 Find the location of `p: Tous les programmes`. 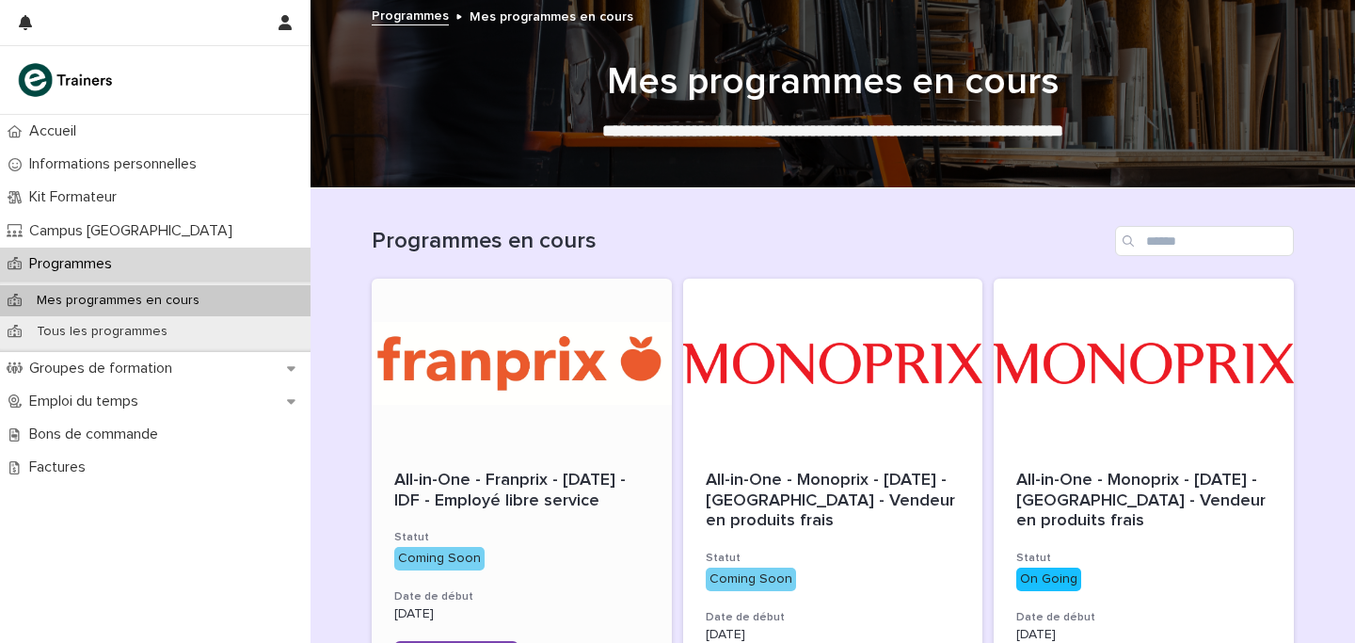

p: Tous les programmes is located at coordinates (102, 331).